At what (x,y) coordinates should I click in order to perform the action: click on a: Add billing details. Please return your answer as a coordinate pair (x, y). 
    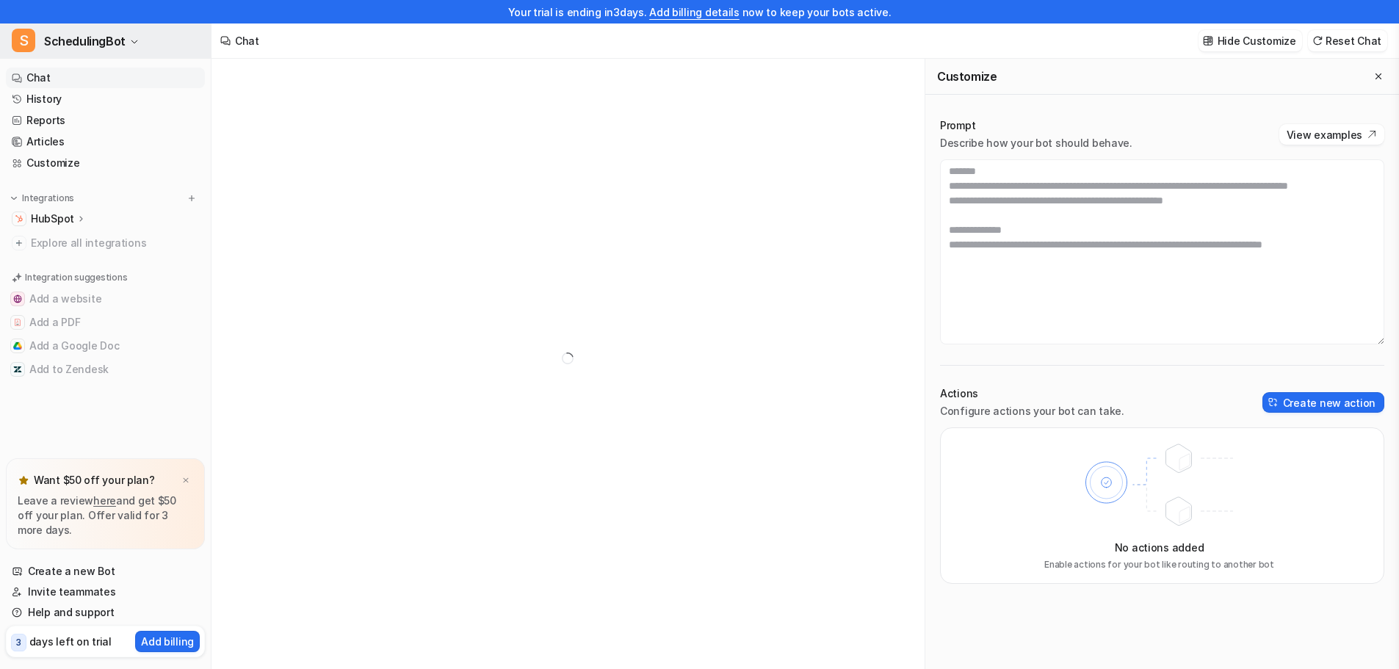
    Looking at the image, I should click on (694, 12).